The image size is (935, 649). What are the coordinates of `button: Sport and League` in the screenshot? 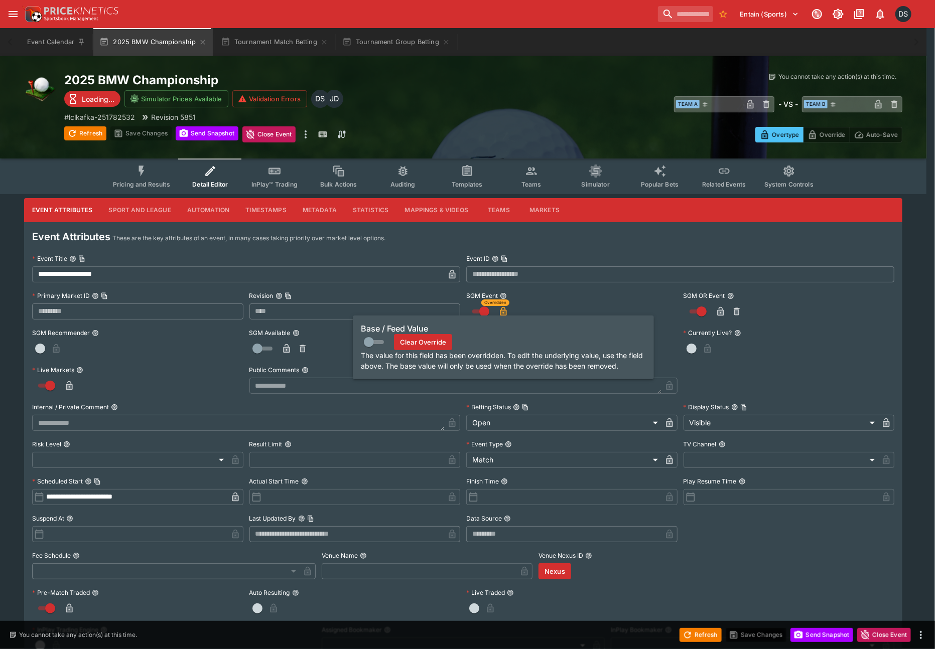 It's located at (139, 210).